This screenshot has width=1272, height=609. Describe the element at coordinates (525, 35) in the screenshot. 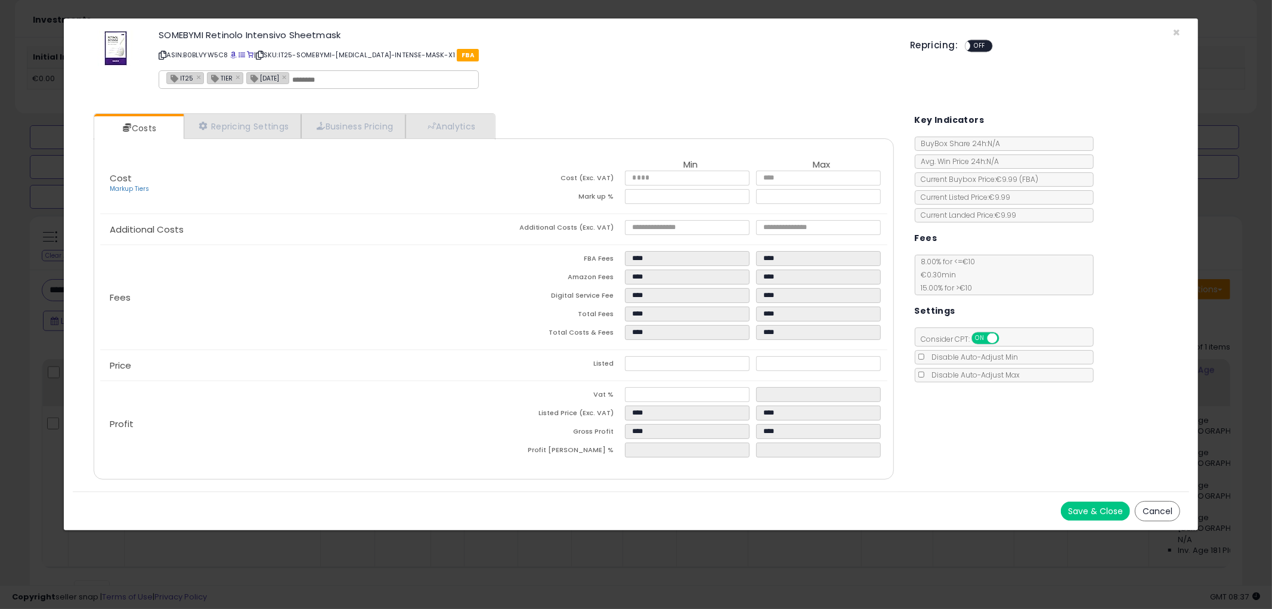

I see `h3: SOMEBYMI Retinolo Intensivo Sheetmask` at that location.